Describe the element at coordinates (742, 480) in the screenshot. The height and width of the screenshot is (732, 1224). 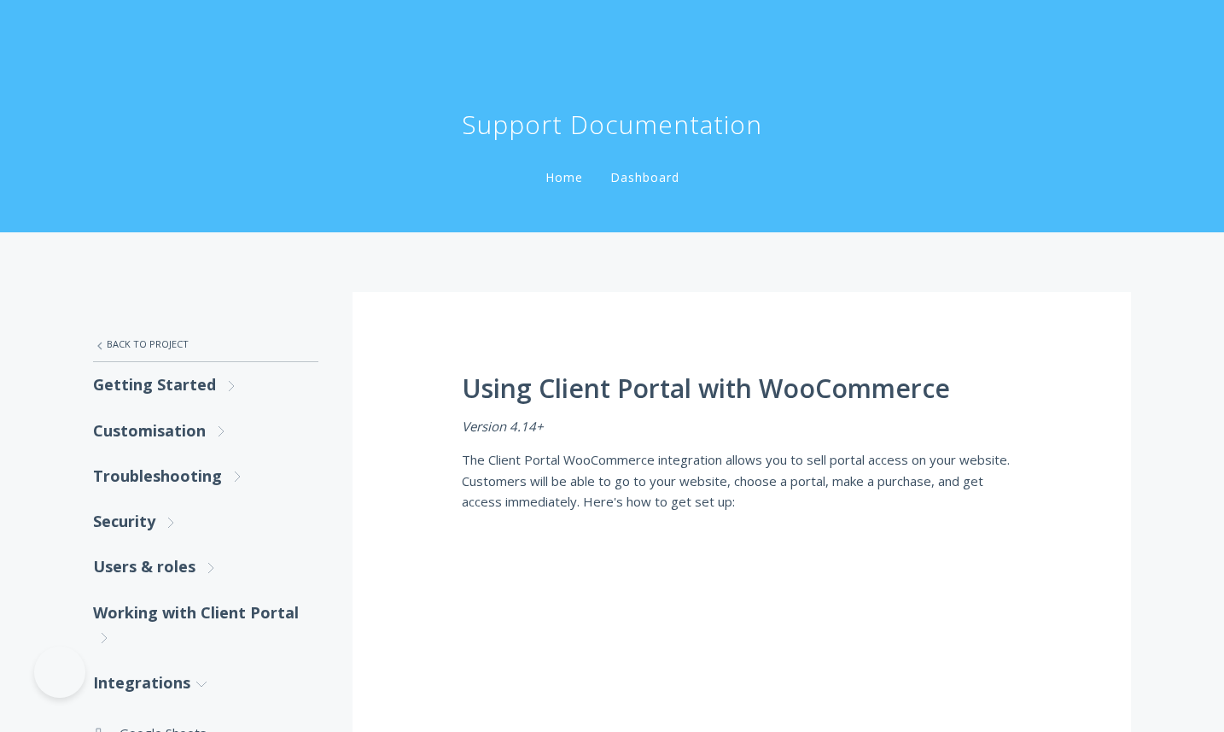
I see `p: The Client Portal WooCommerce integration allows you to sell portal access on your website. Custo...` at that location.